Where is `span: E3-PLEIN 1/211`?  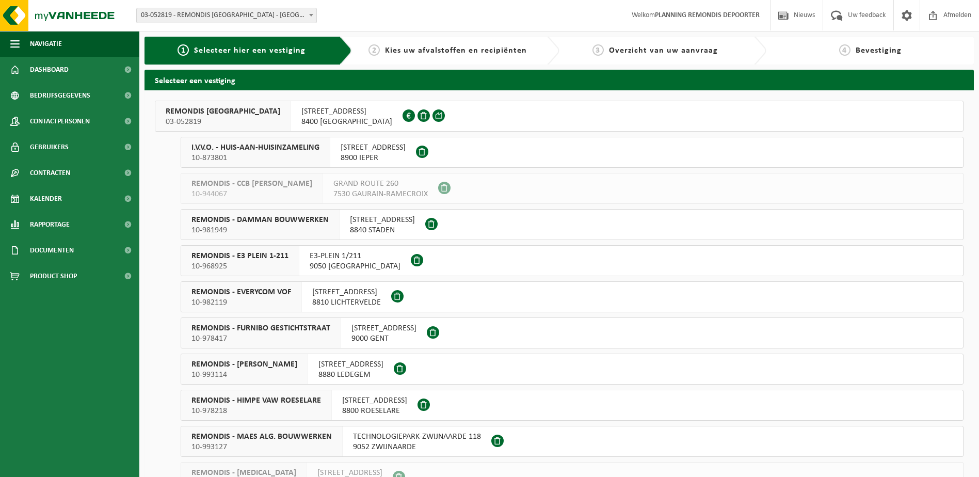
span: E3-PLEIN 1/211 is located at coordinates (355, 256).